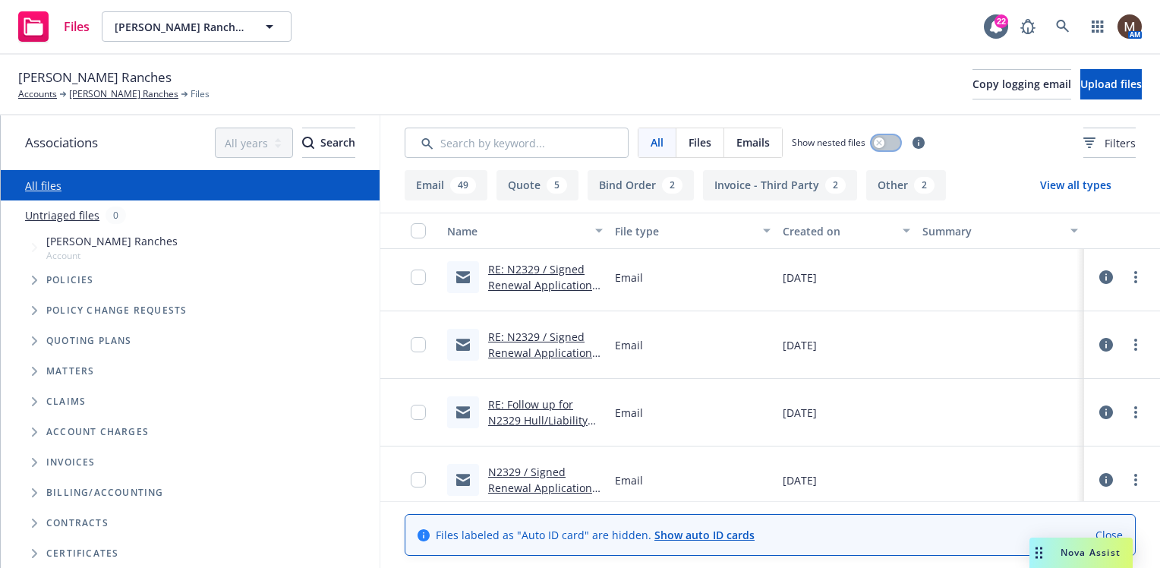 The image size is (1160, 568). What do you see at coordinates (1022, 84) in the screenshot?
I see `button: Copy logging email` at bounding box center [1022, 84].